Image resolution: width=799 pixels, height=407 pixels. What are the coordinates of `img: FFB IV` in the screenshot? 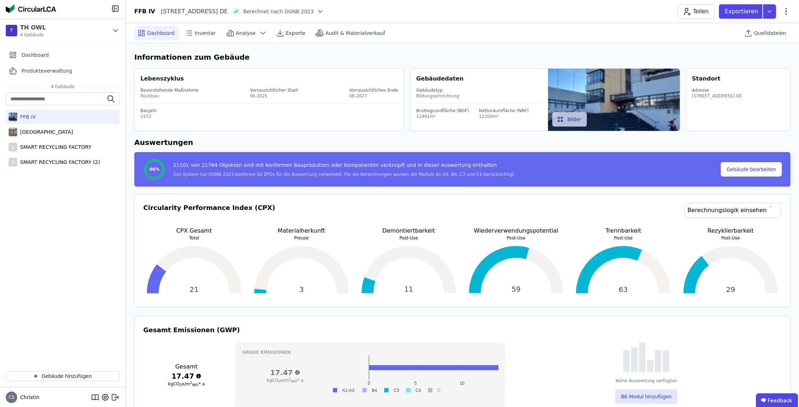 It's located at (13, 117).